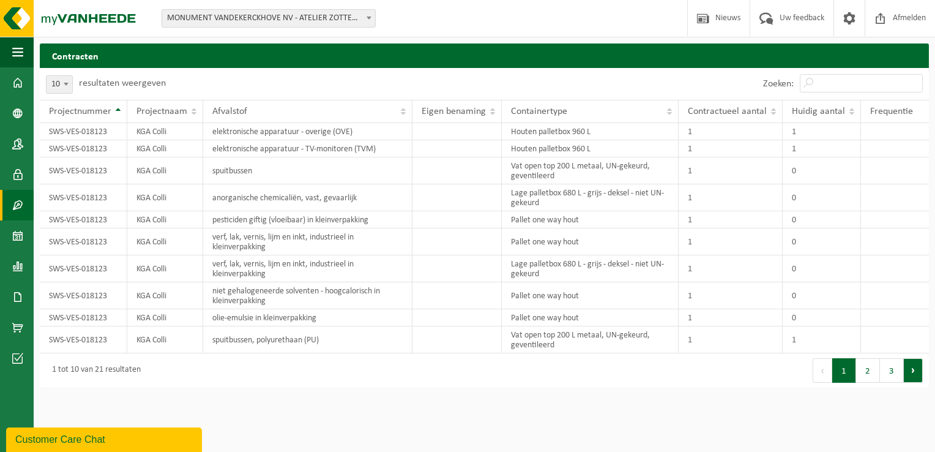 The image size is (935, 452). Describe the element at coordinates (230, 111) in the screenshot. I see `span: Afvalstof` at that location.